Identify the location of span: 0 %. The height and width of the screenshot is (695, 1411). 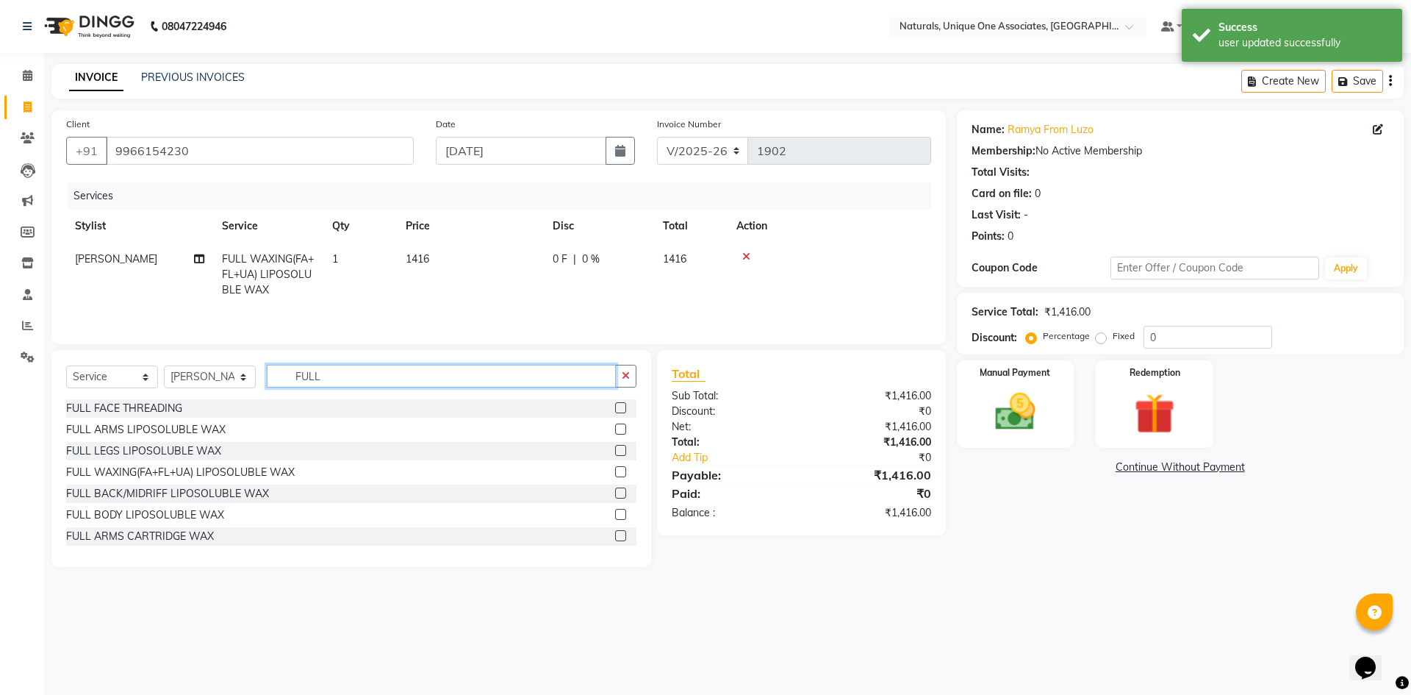
(591, 259).